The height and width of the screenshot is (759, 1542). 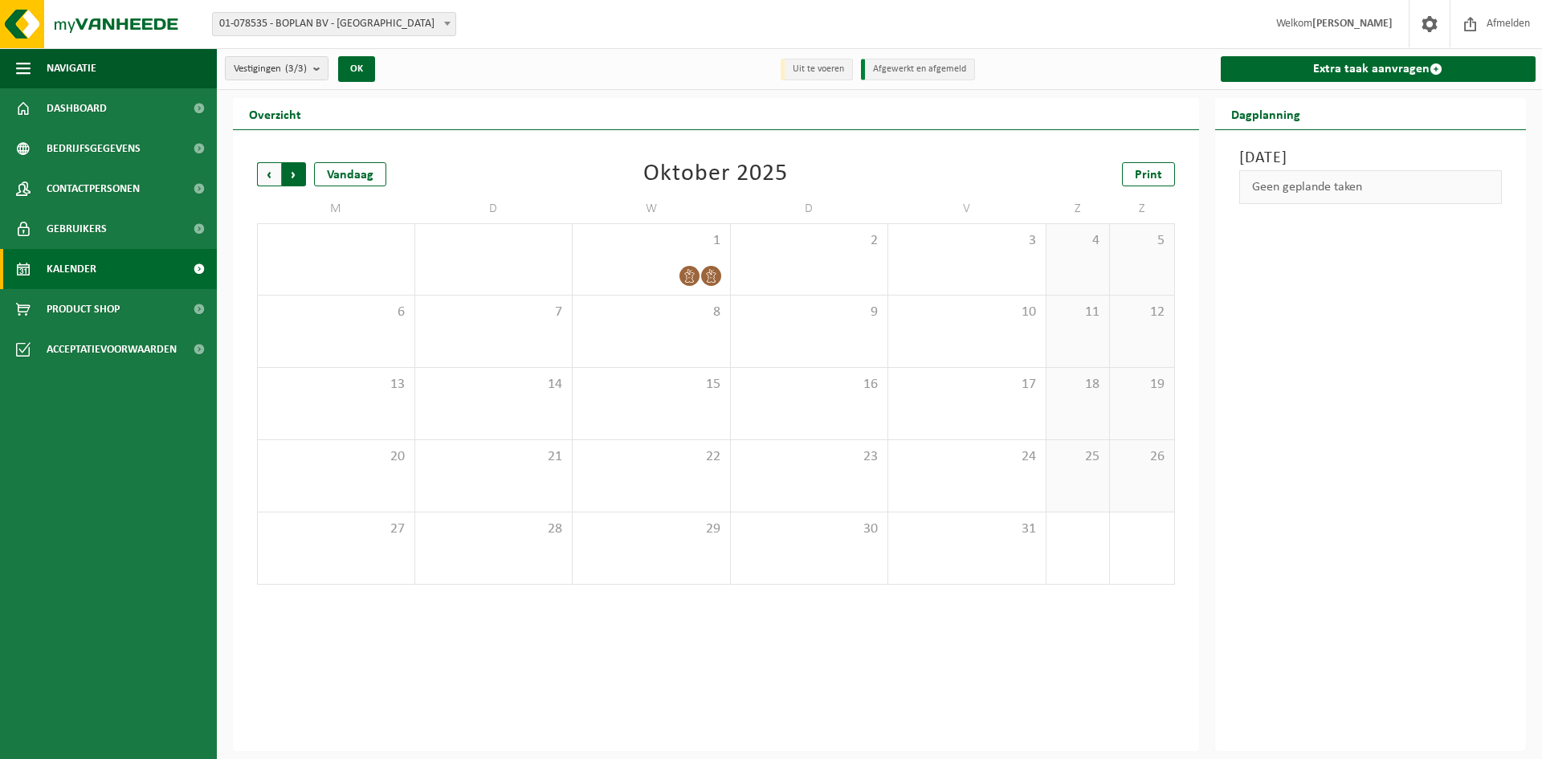 I want to click on span: Vestigingen, so click(x=270, y=69).